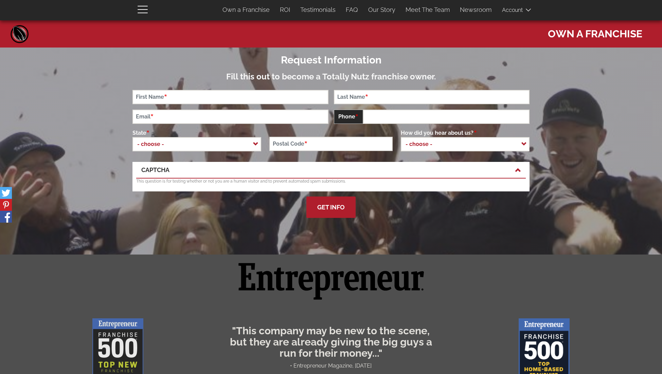 This screenshot has height=374, width=662. What do you see at coordinates (331, 282) in the screenshot?
I see `img: Entrepreneur Magazine Logo` at bounding box center [331, 282].